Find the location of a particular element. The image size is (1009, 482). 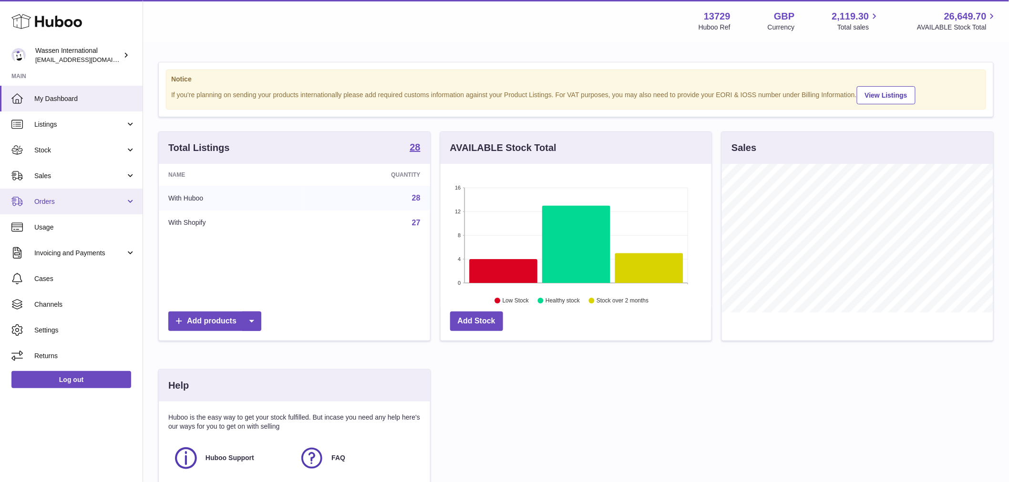

text: Stock over 2 months is located at coordinates (622, 301).